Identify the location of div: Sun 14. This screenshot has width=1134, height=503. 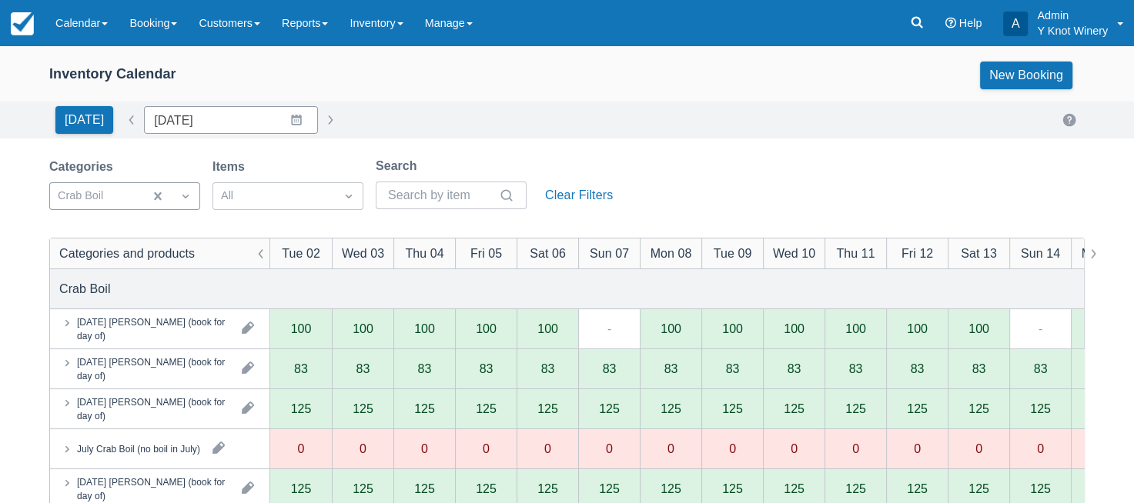
(1040, 253).